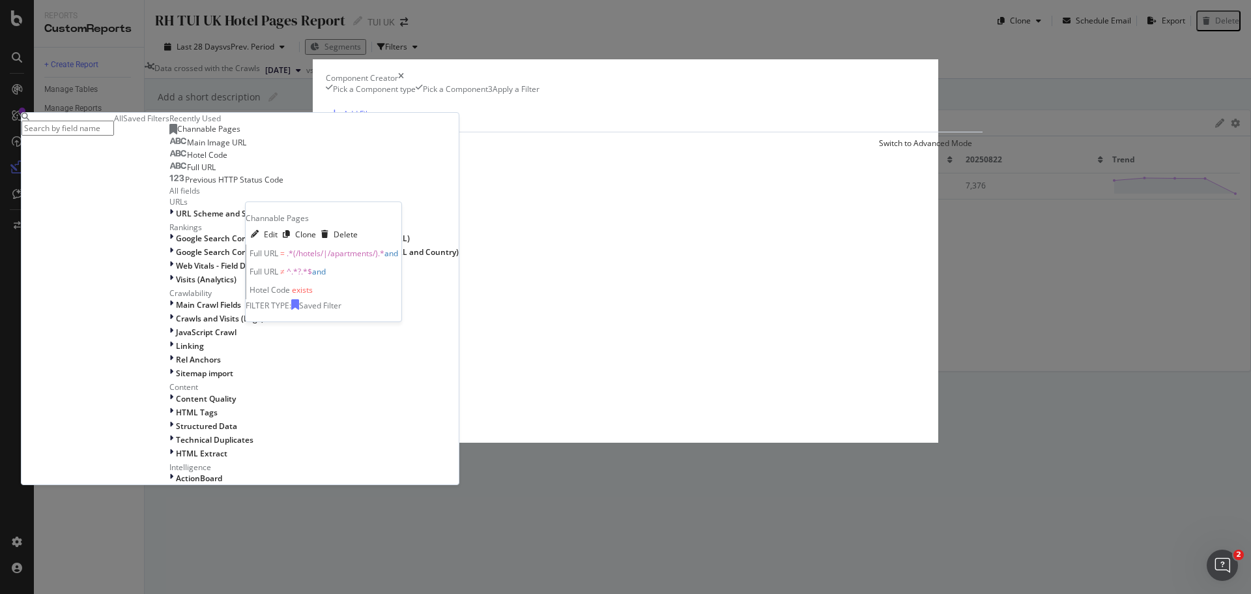 This screenshot has height=594, width=1251. Describe the element at coordinates (88, 113) in the screenshot. I see `div: Customer Support` at that location.